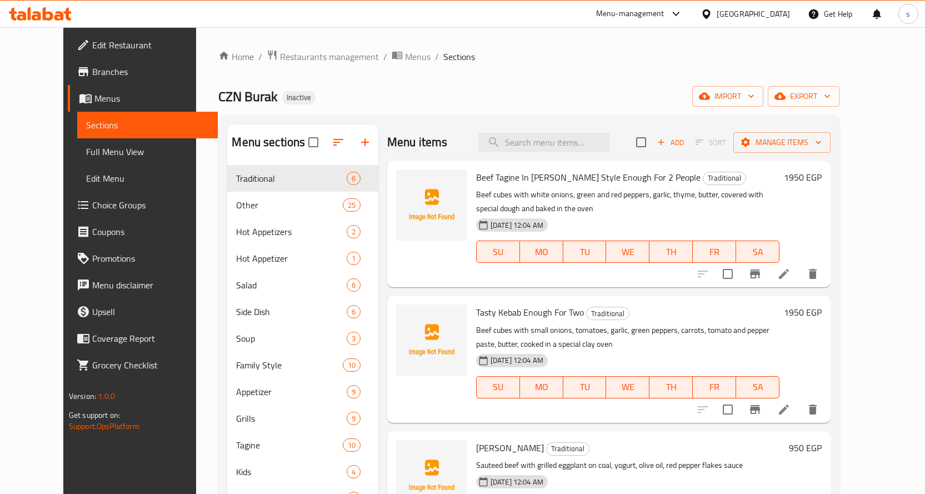  Describe the element at coordinates (353, 338) in the screenshot. I see `span: 3` at that location.